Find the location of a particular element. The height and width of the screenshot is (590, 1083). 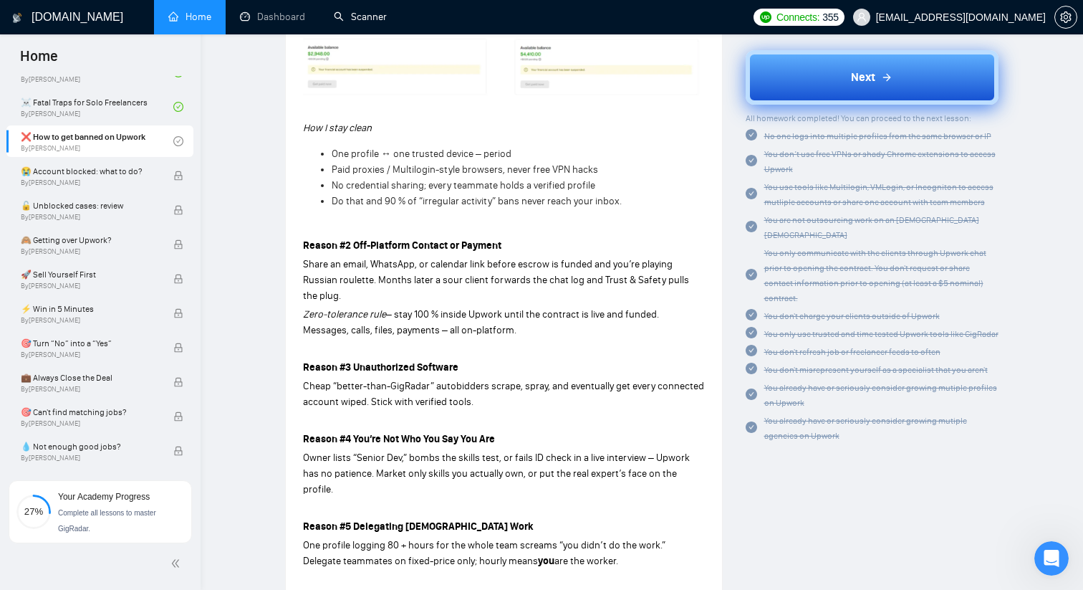

span: Paid proxies / Multilogin-style browsers, never free VPN hacks is located at coordinates (465, 169).